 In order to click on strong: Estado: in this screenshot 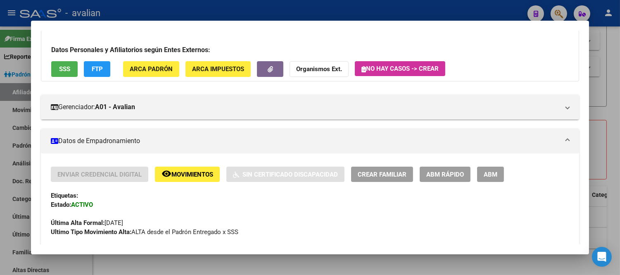, I will do `click(61, 205)`.